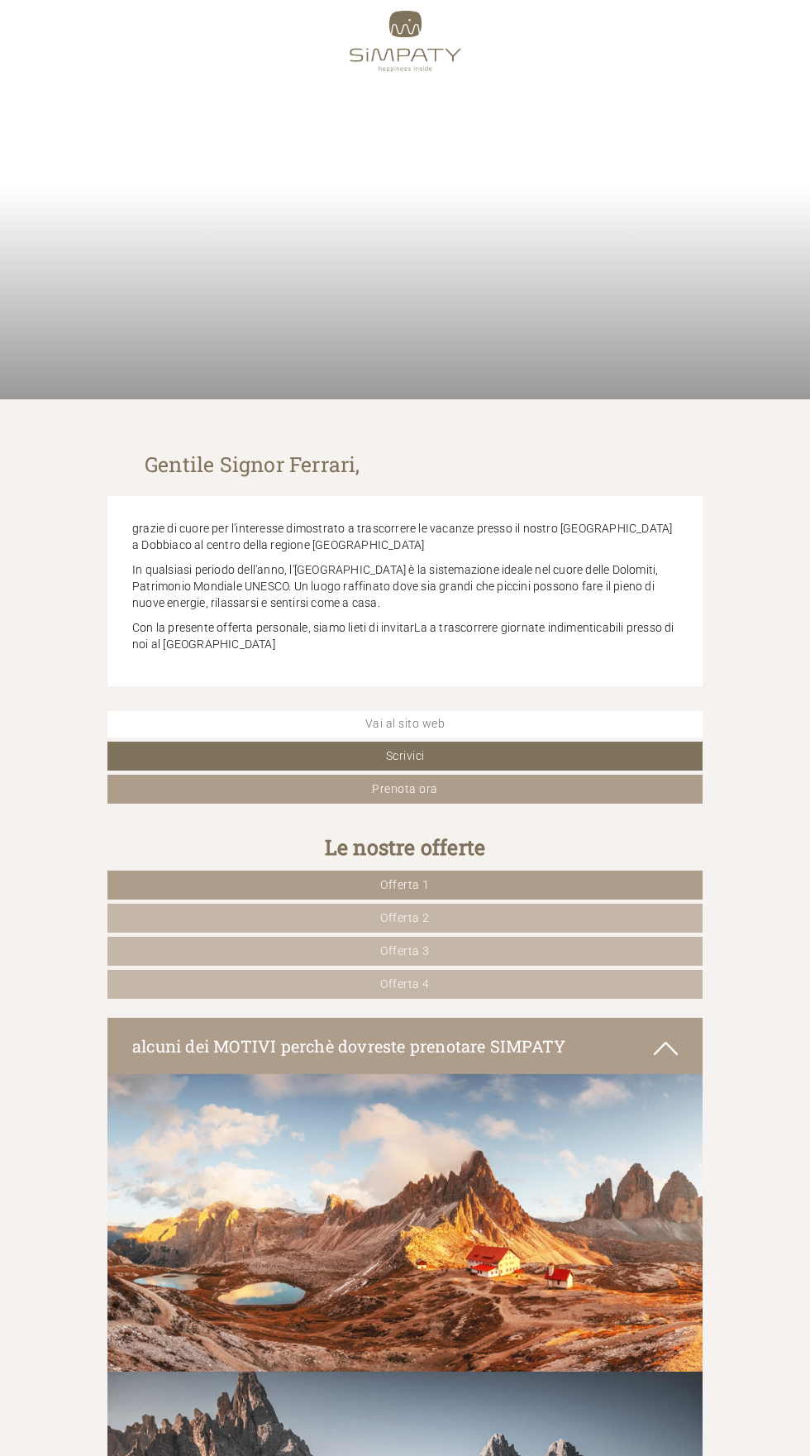  Describe the element at coordinates (405, 884) in the screenshot. I see `span: Offerta 1` at that location.